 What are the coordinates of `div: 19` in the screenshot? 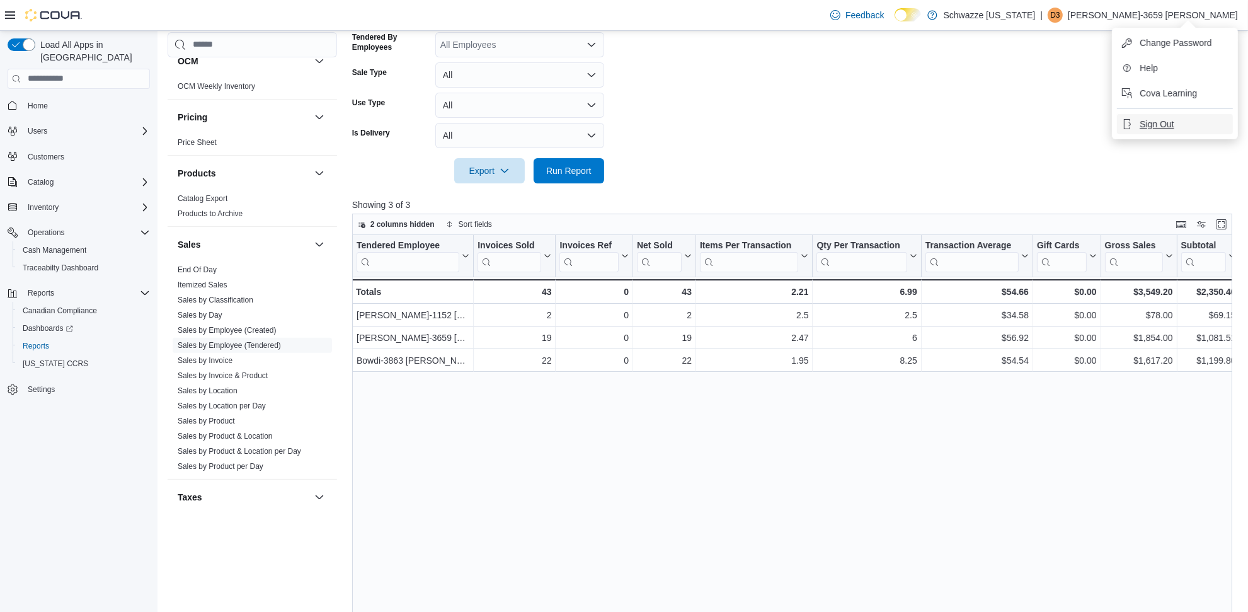 It's located at (664, 338).